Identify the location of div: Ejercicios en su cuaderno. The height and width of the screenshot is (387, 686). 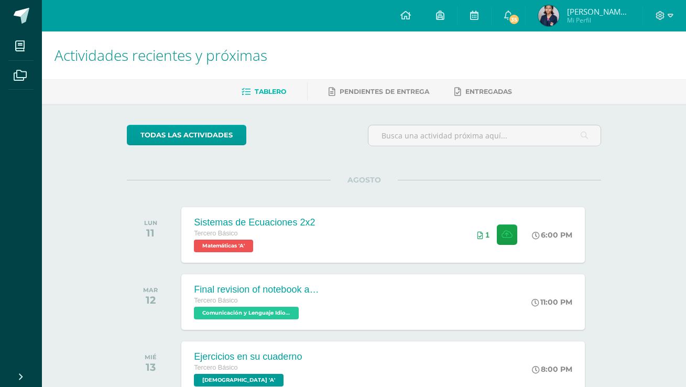
(248, 357).